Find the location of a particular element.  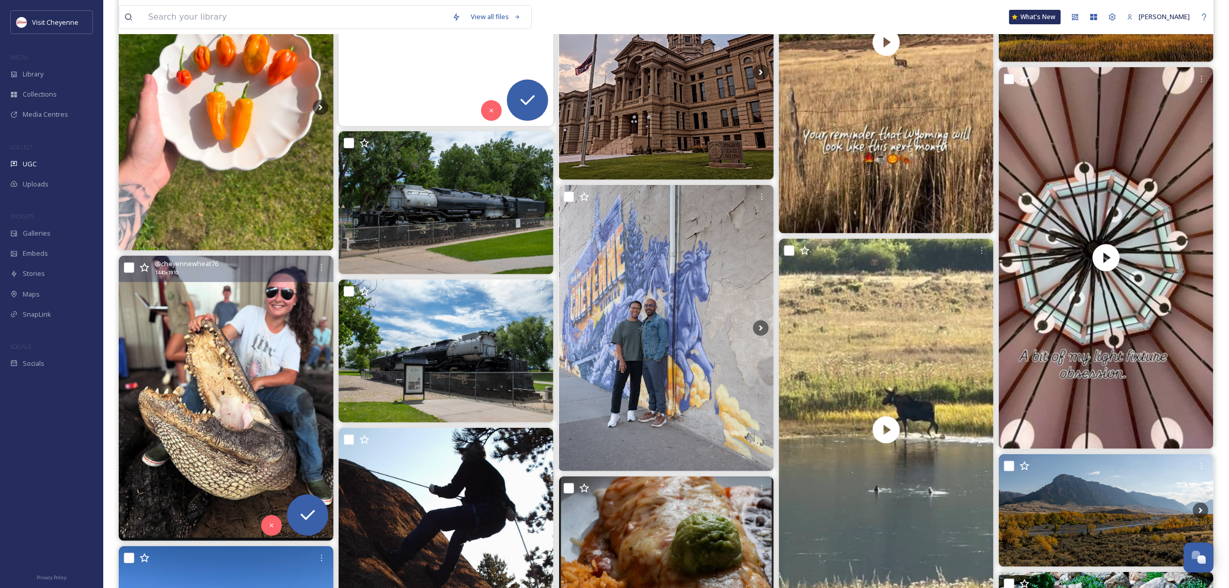

span: Visit Cheyenne is located at coordinates (55, 22).